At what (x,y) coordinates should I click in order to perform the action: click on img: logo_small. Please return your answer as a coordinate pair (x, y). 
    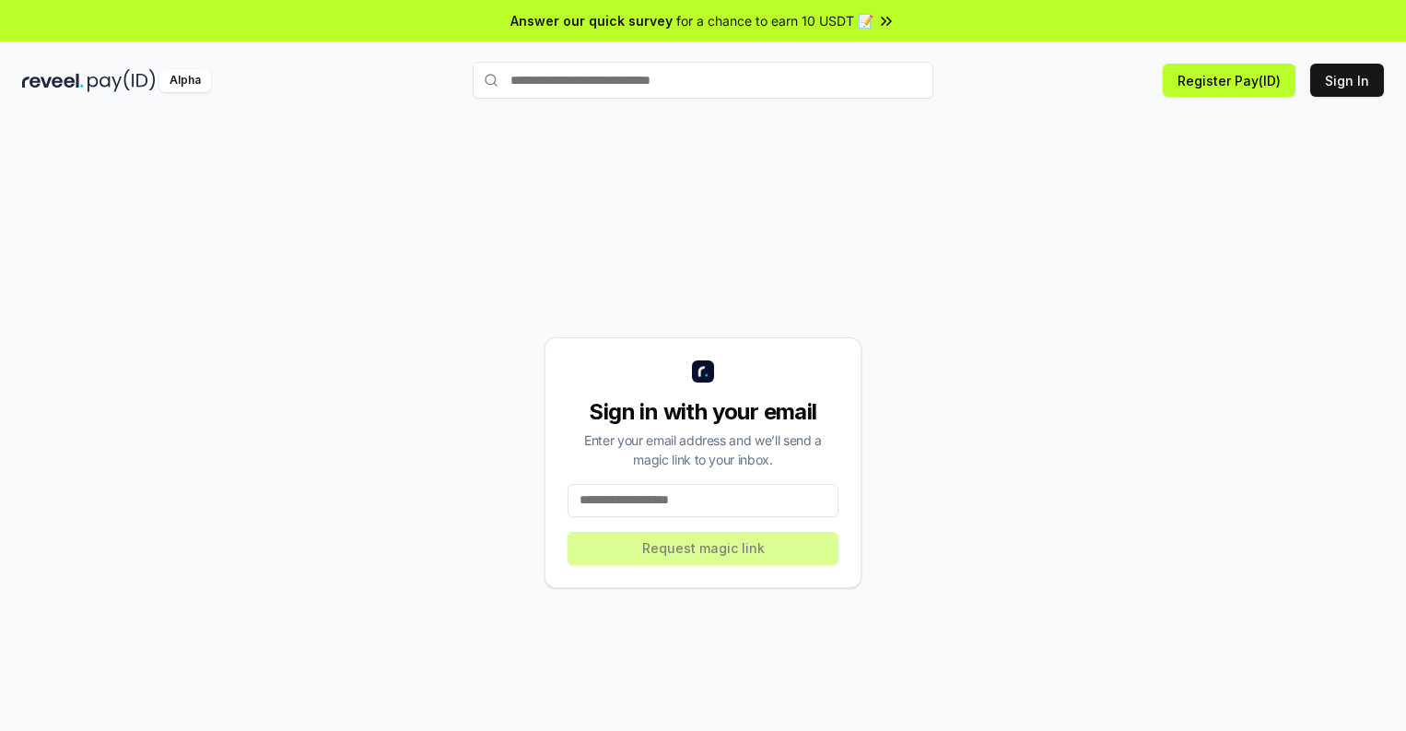
    Looking at the image, I should click on (703, 371).